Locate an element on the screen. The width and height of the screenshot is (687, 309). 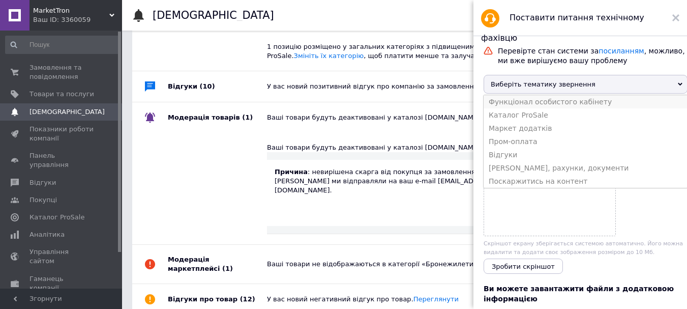
span: Аналітика is located at coordinates (47, 234).